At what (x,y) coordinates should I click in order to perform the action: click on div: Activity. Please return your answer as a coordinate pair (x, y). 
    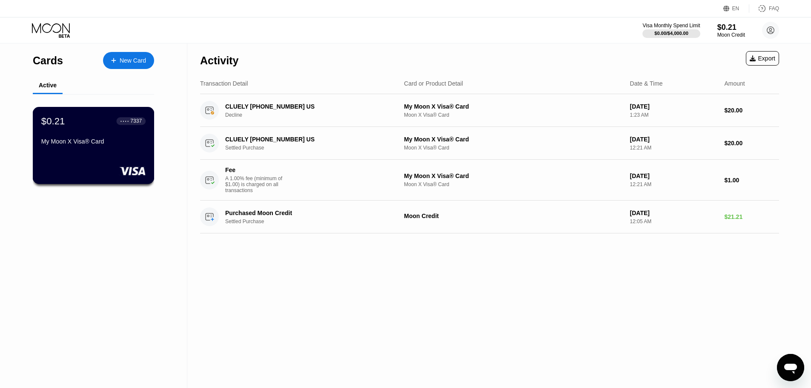
    Looking at the image, I should click on (219, 60).